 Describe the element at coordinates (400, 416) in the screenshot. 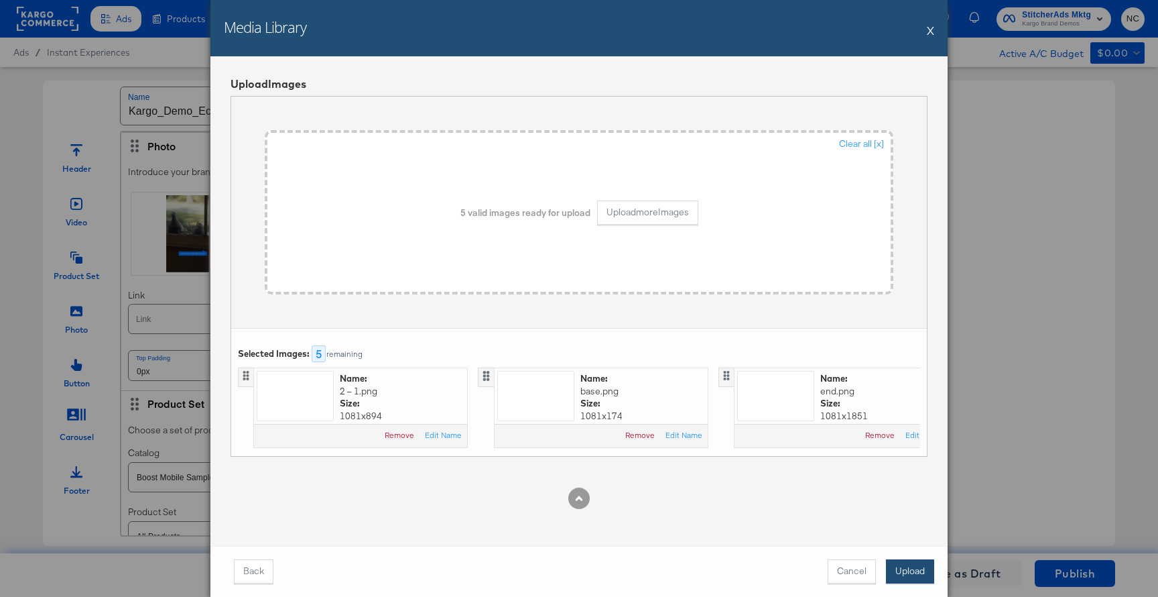

I see `span: 1081 x 894` at that location.